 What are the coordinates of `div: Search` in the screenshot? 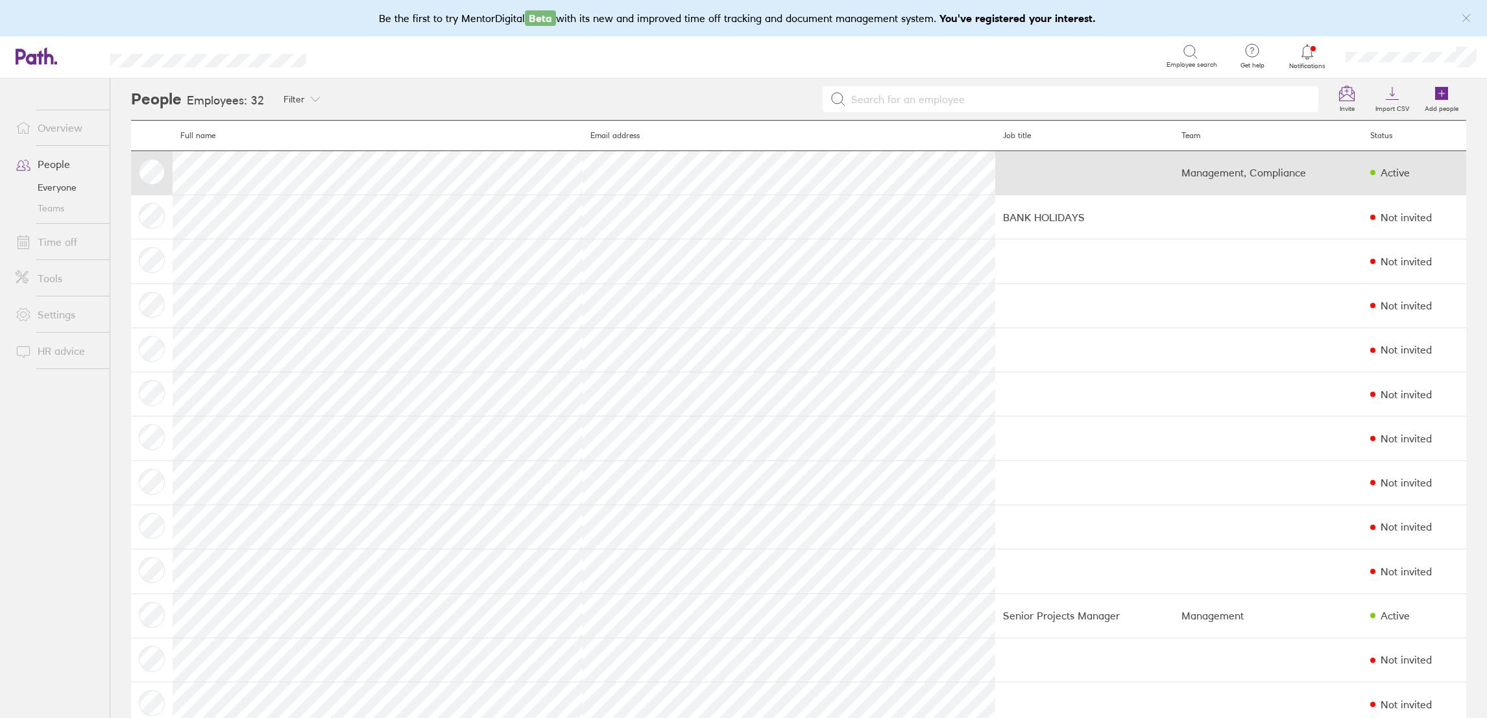 It's located at (357, 56).